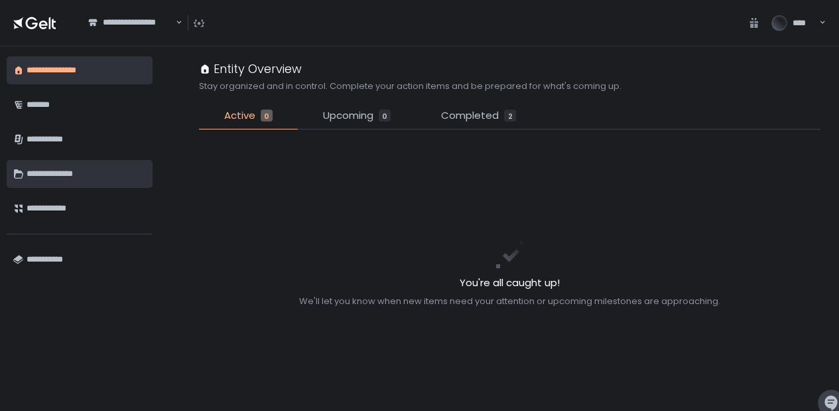 The width and height of the screenshot is (839, 411). What do you see at coordinates (509, 301) in the screenshot?
I see `div: We'll let you know when new items need your attention or upcoming milestones are approaching.` at bounding box center [509, 301].